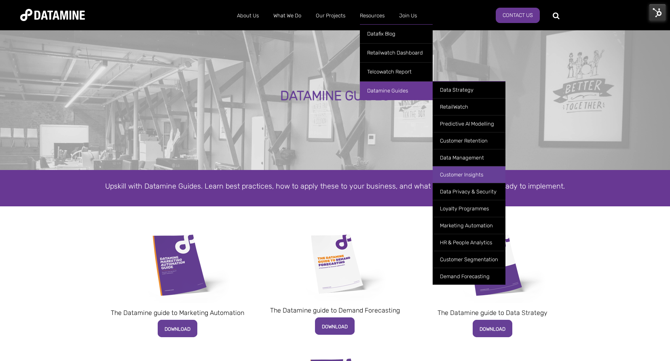  What do you see at coordinates (469, 242) in the screenshot?
I see `a: HR & People Analytics` at bounding box center [469, 242].